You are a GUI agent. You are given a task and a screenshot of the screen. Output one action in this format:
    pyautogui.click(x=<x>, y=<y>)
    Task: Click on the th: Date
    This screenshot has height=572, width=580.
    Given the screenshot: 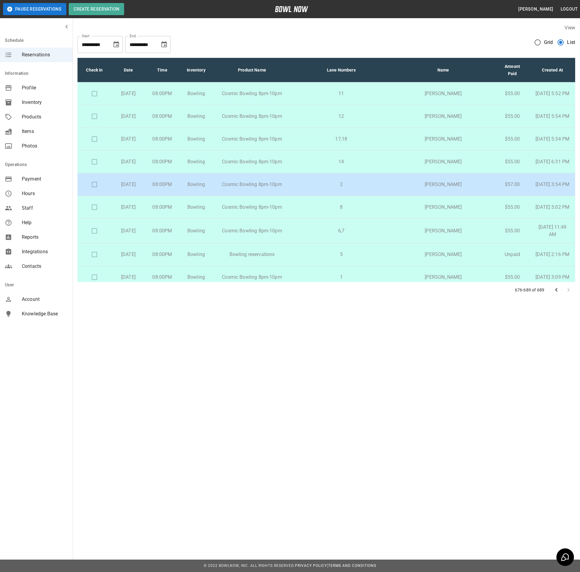 What is the action you would take?
    pyautogui.click(x=128, y=70)
    